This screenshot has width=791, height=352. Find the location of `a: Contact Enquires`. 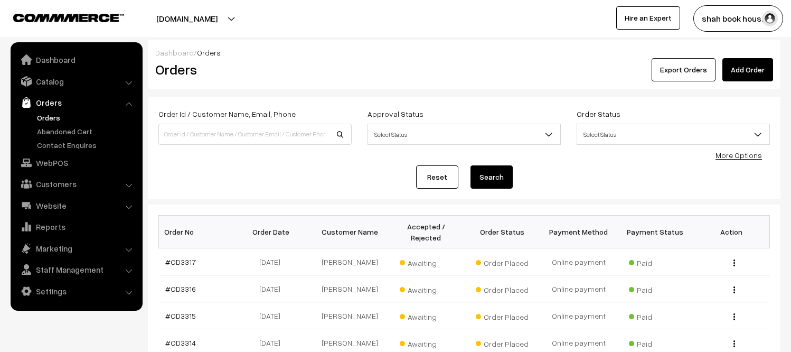

a: Contact Enquires is located at coordinates (87, 145).